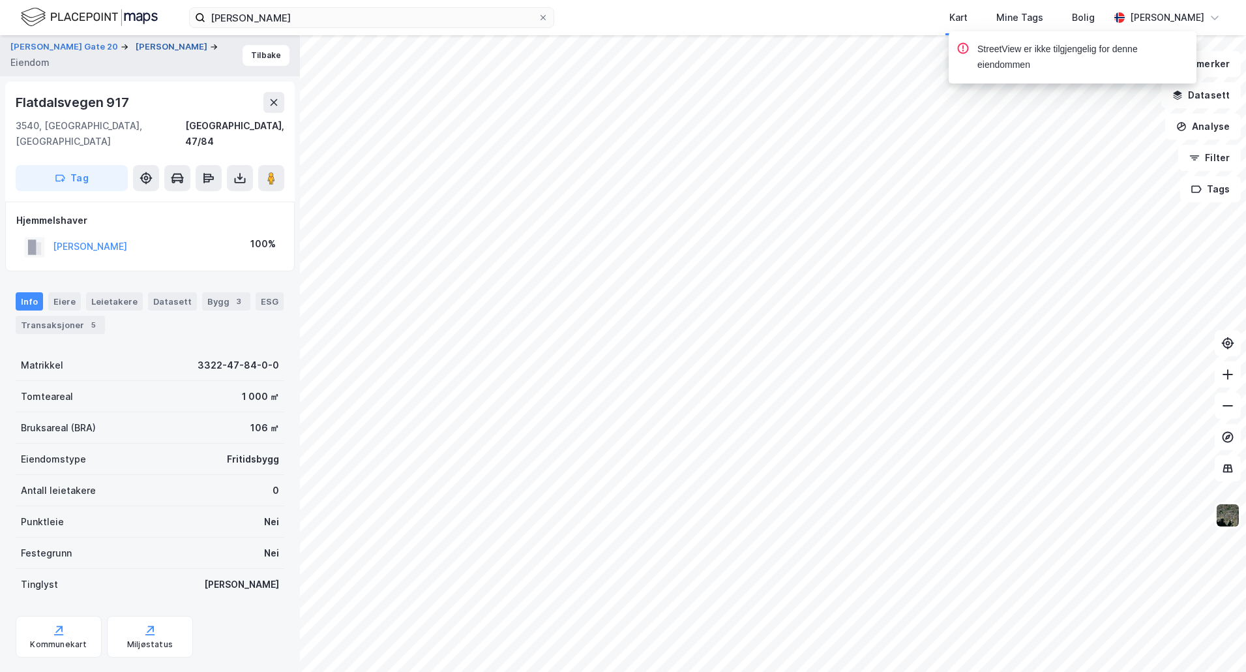 This screenshot has width=1246, height=672. What do you see at coordinates (172, 301) in the screenshot?
I see `div: Datasett` at bounding box center [172, 301].